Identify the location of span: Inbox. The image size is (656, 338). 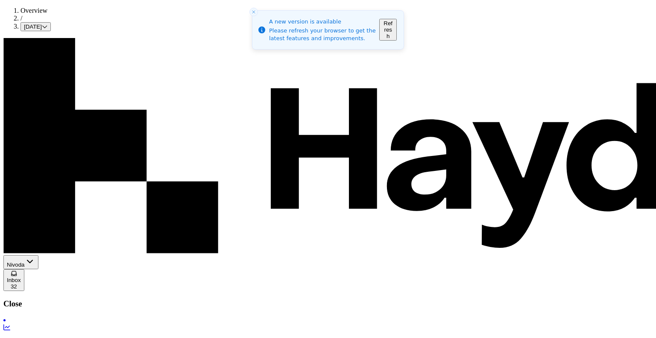
(14, 280).